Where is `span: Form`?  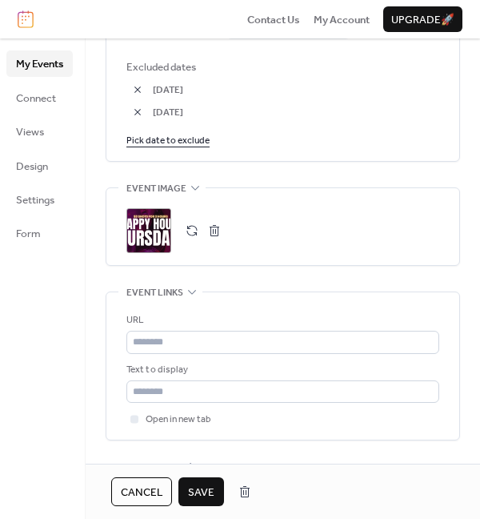
span: Form is located at coordinates (28, 234).